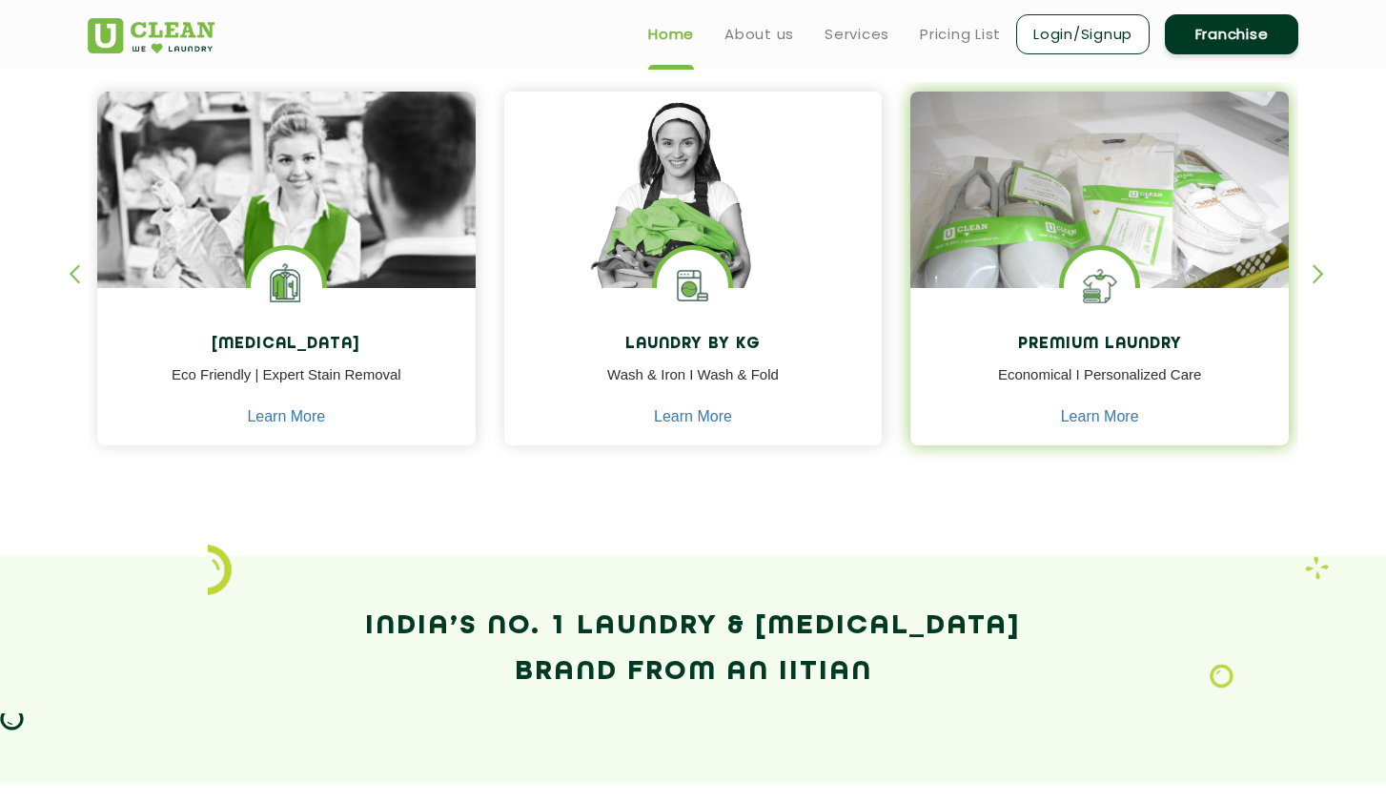 The image size is (1386, 804). Describe the element at coordinates (693, 217) in the screenshot. I see `img: a girl with laundry basket` at that location.